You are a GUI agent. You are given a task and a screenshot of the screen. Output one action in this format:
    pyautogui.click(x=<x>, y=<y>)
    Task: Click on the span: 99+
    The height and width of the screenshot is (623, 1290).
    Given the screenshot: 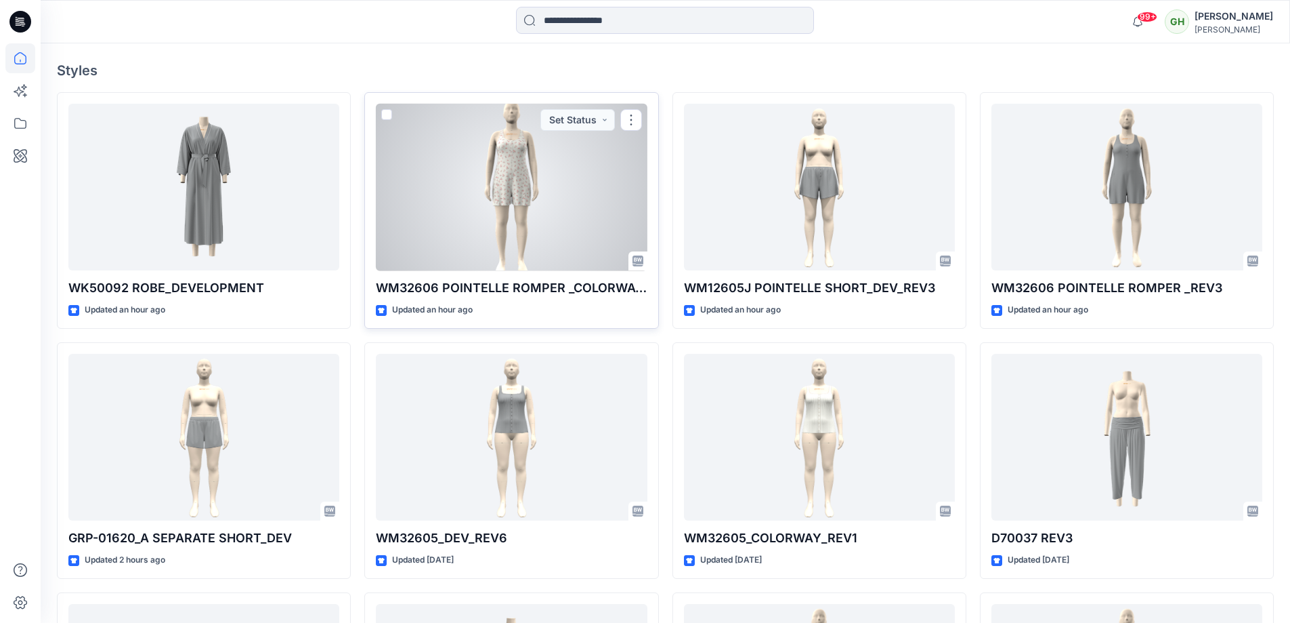 What is the action you would take?
    pyautogui.click(x=1148, y=17)
    